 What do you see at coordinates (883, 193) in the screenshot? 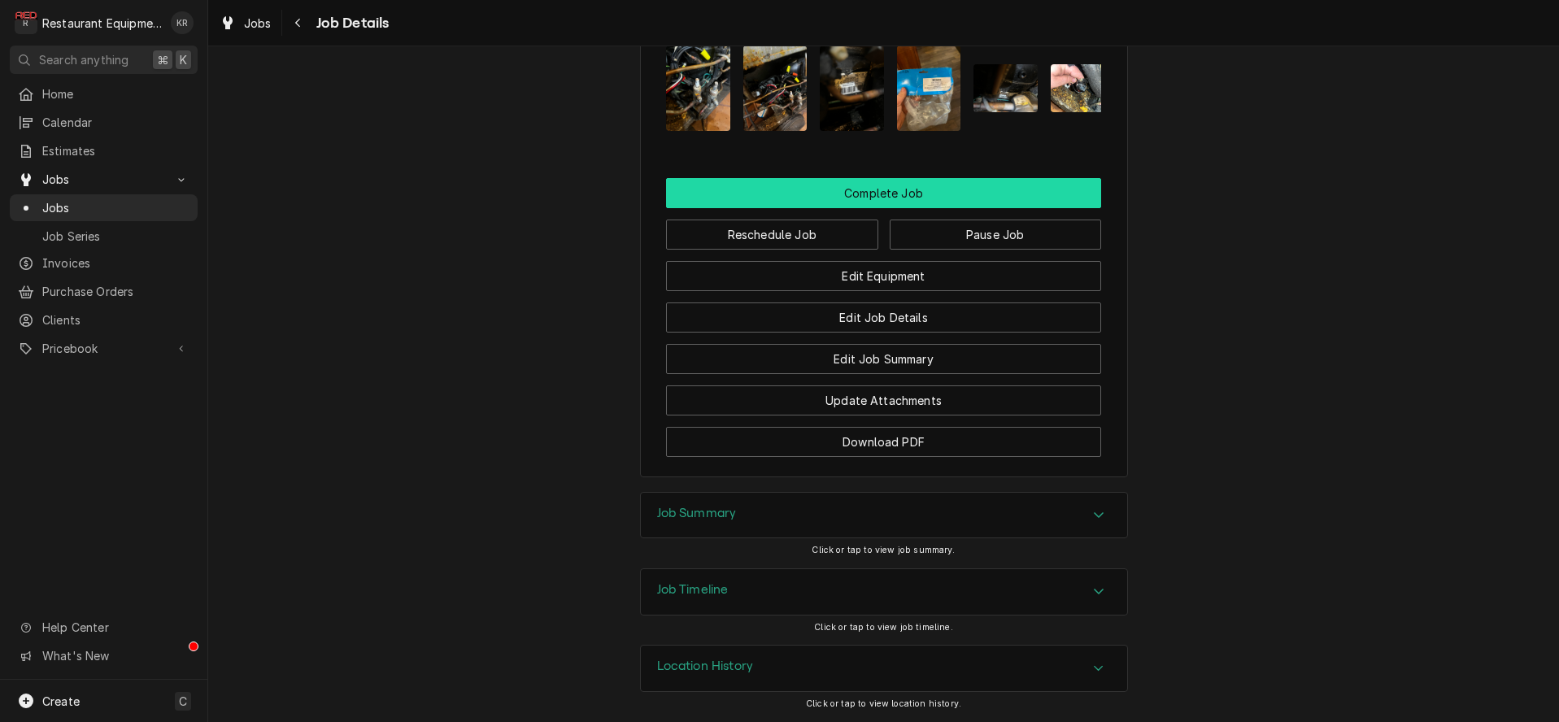
I see `button: Complete Job` at bounding box center [883, 193].